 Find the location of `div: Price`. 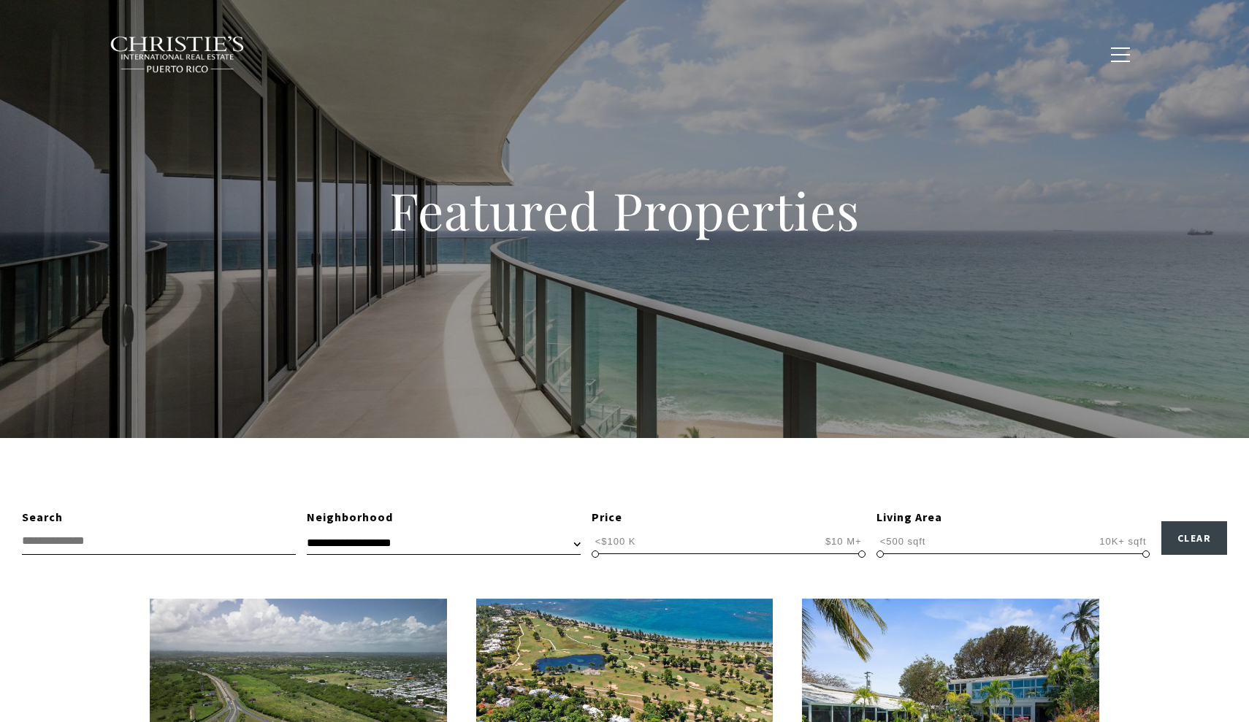

div: Price is located at coordinates (728, 518).